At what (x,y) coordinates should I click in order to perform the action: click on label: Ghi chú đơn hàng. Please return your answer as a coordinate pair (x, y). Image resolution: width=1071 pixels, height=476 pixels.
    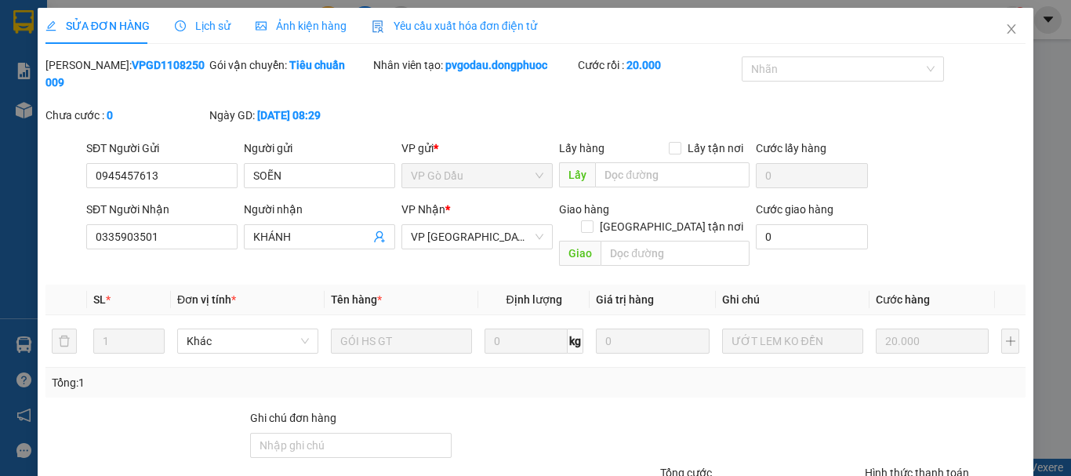
    Looking at the image, I should click on (293, 418).